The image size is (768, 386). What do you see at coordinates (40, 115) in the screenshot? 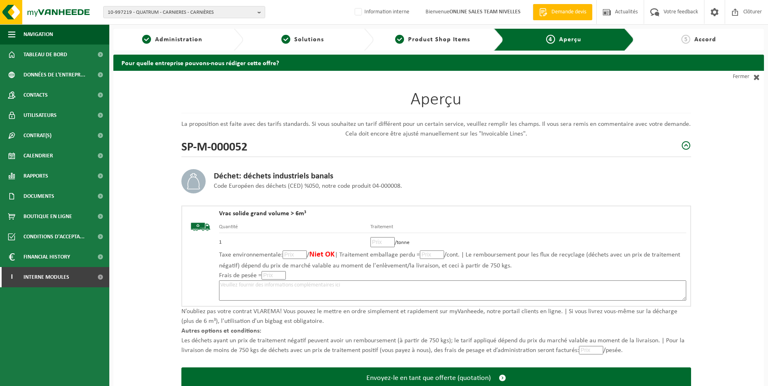
I see `span: Utilisateurs` at bounding box center [40, 115].